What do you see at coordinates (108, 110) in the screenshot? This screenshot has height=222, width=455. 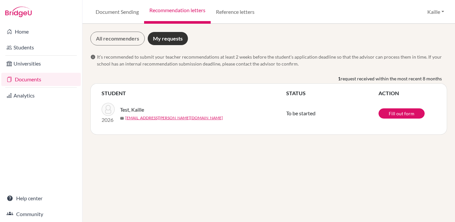 I see `img: Test, Kaille` at bounding box center [108, 110].